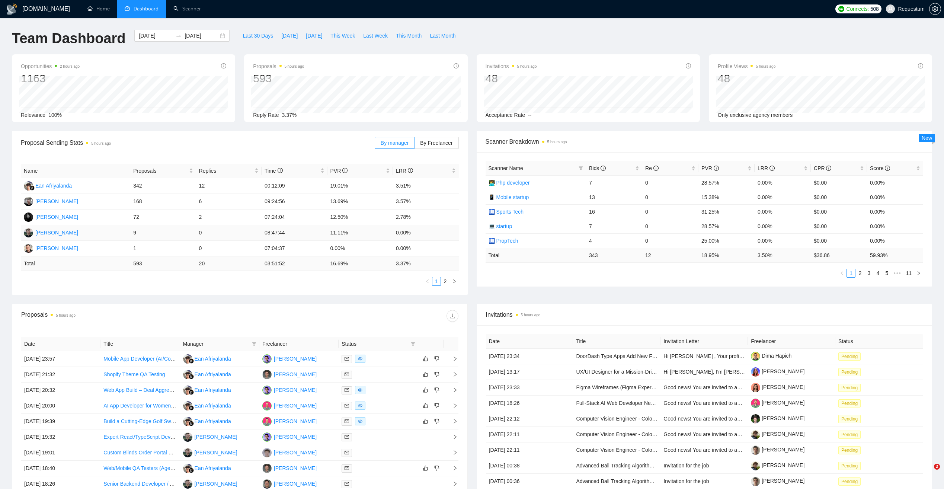 The height and width of the screenshot is (489, 944). What do you see at coordinates (442, 36) in the screenshot?
I see `button: Last Month` at bounding box center [442, 36].